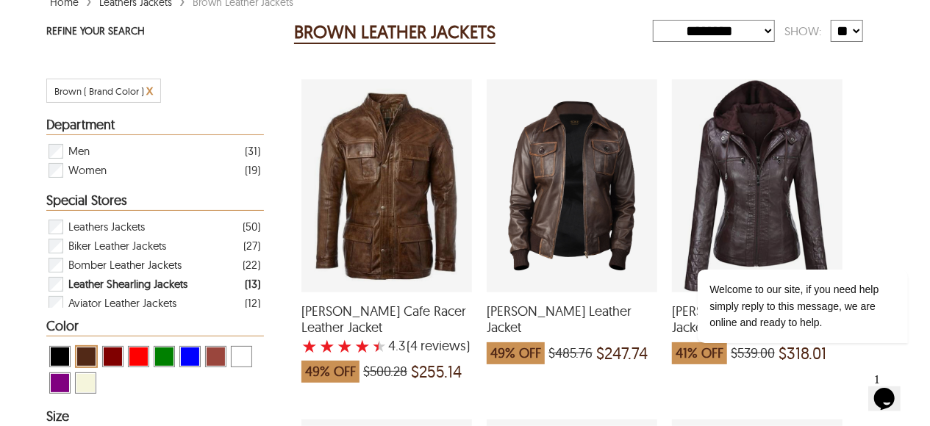 Image resolution: width=930 pixels, height=426 pixels. Describe the element at coordinates (395, 32) in the screenshot. I see `h2: BROWN LEATHER JACKETS` at that location.